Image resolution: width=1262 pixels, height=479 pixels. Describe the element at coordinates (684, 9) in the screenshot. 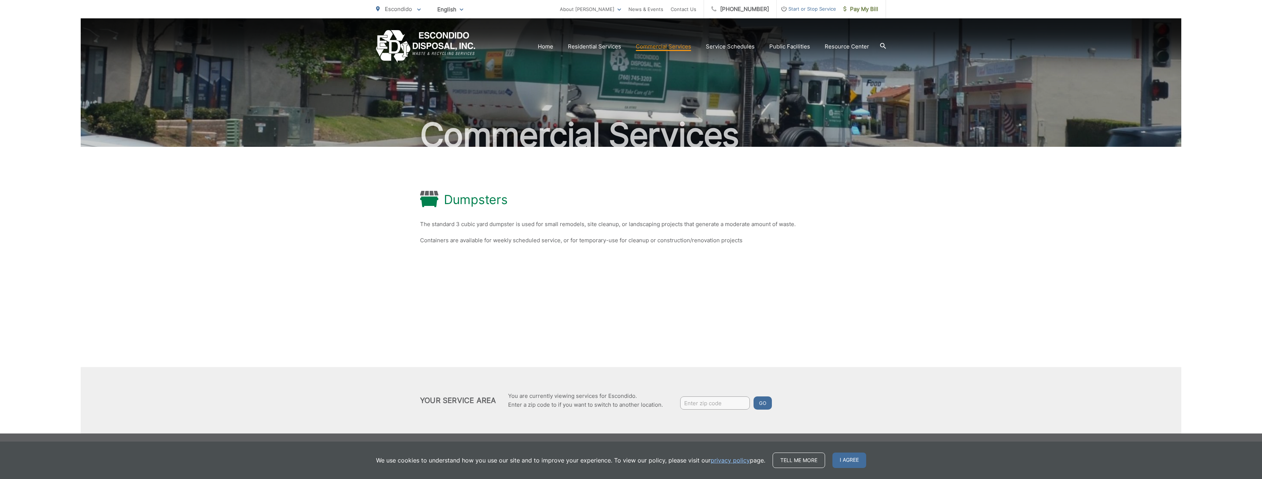

I see `a: Contact Us` at that location.